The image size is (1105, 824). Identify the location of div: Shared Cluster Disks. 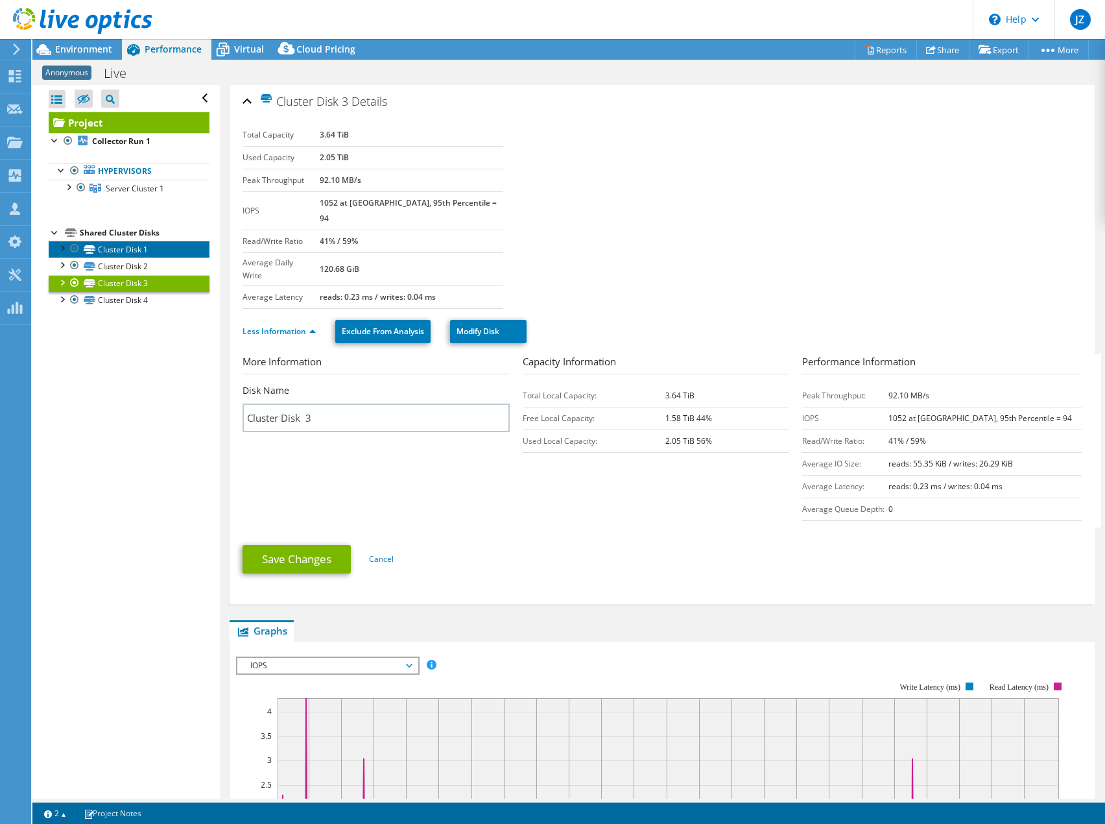
(145, 233).